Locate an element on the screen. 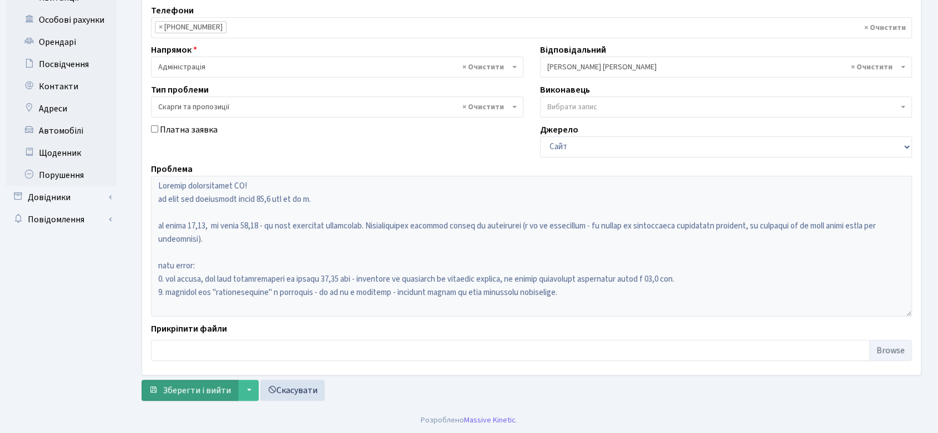  label: Виконавець is located at coordinates (565, 90).